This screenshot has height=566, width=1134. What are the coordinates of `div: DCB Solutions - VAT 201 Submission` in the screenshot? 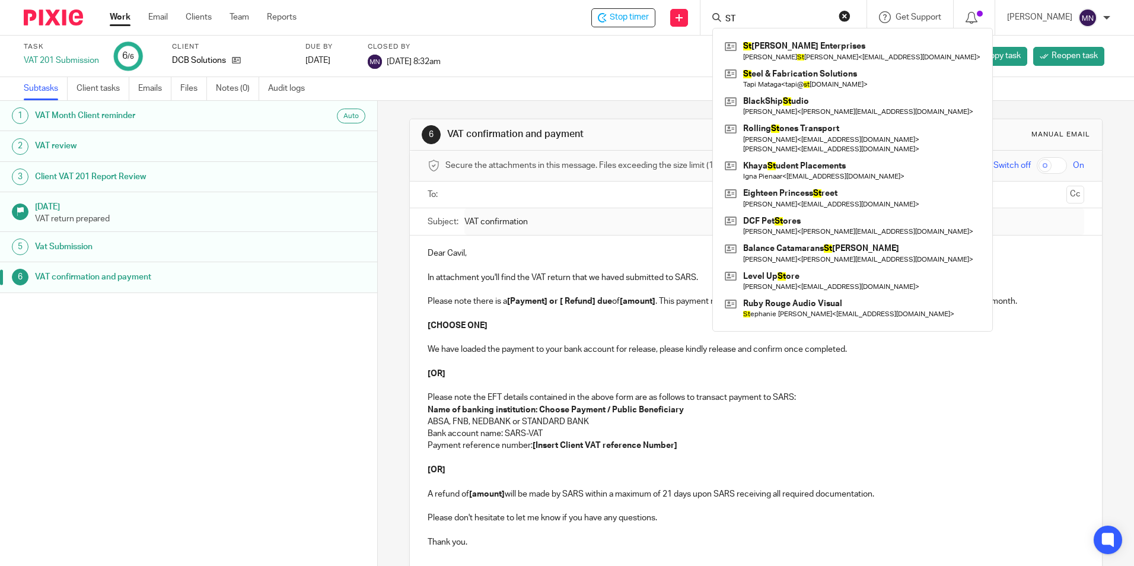 It's located at (623, 18).